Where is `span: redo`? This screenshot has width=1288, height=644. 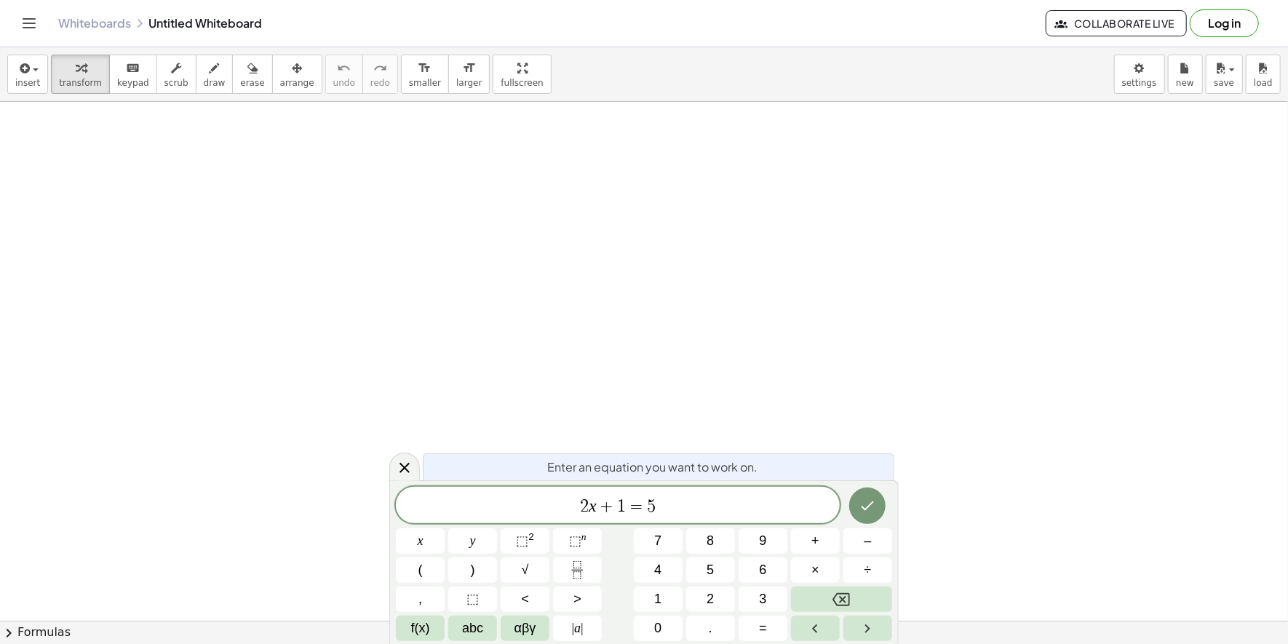 span: redo is located at coordinates (380, 83).